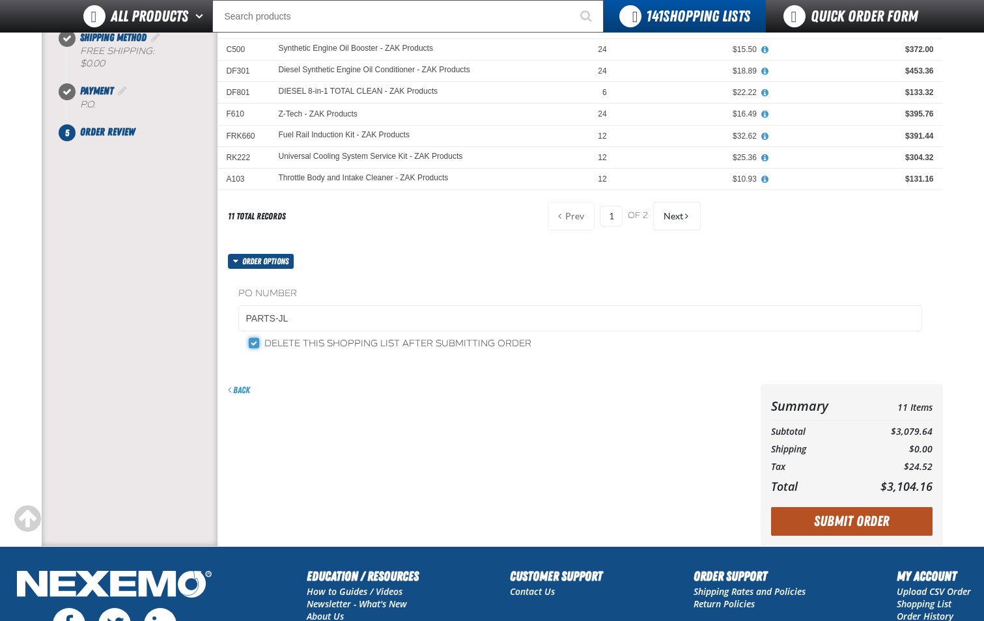 Image resolution: width=984 pixels, height=621 pixels. Describe the element at coordinates (390, 344) in the screenshot. I see `label: Delete this shopping list after submitting order` at that location.